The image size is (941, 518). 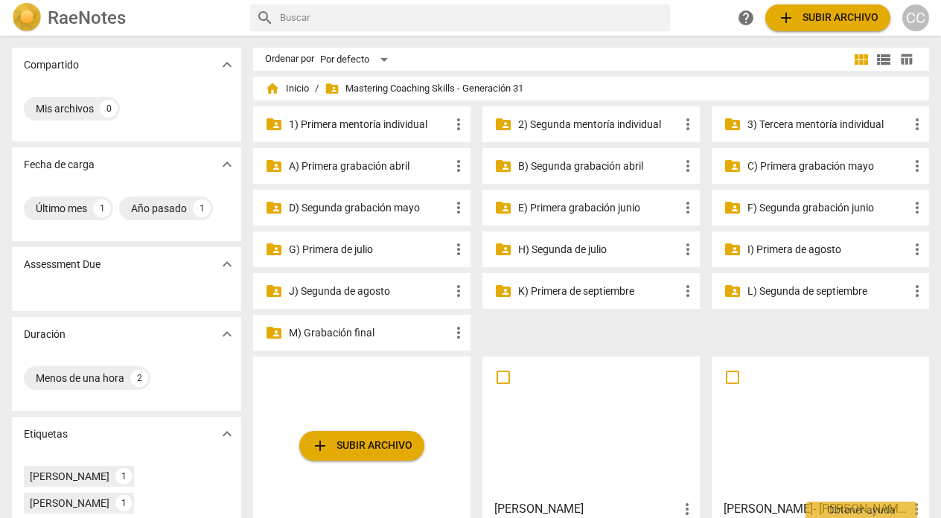 I want to click on span: home, so click(x=272, y=89).